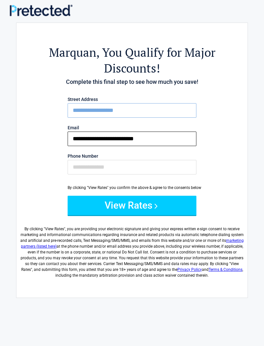 The height and width of the screenshot is (346, 264). What do you see at coordinates (132, 205) in the screenshot?
I see `button: View Rates` at bounding box center [132, 205].